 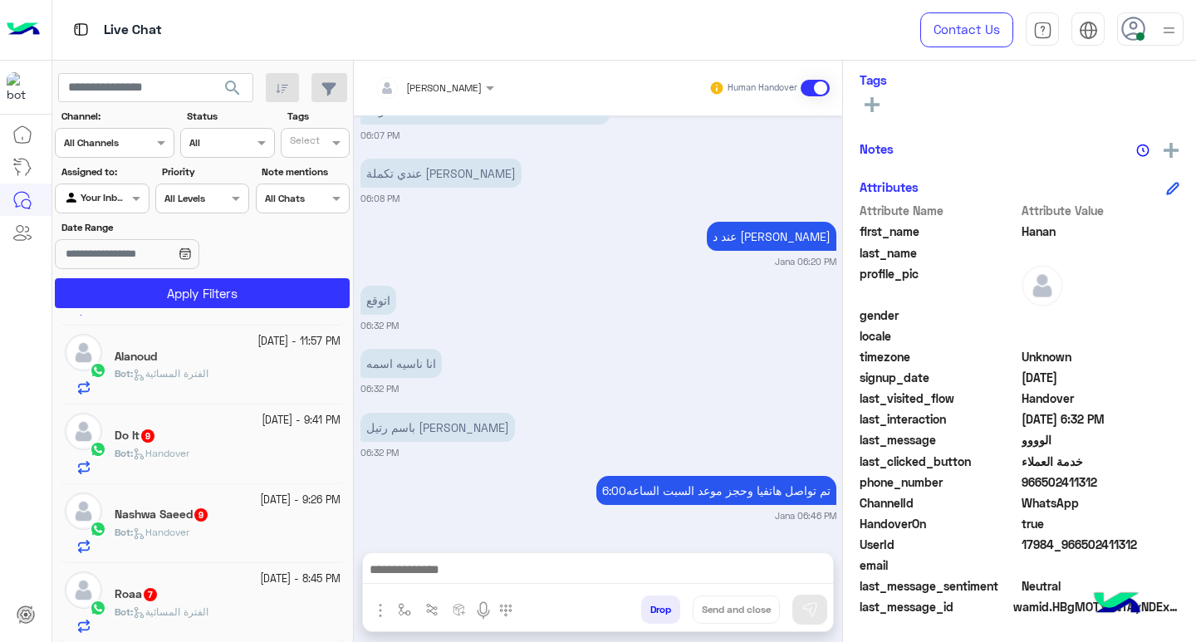 I want to click on span: last_message_sentiment, so click(x=939, y=586).